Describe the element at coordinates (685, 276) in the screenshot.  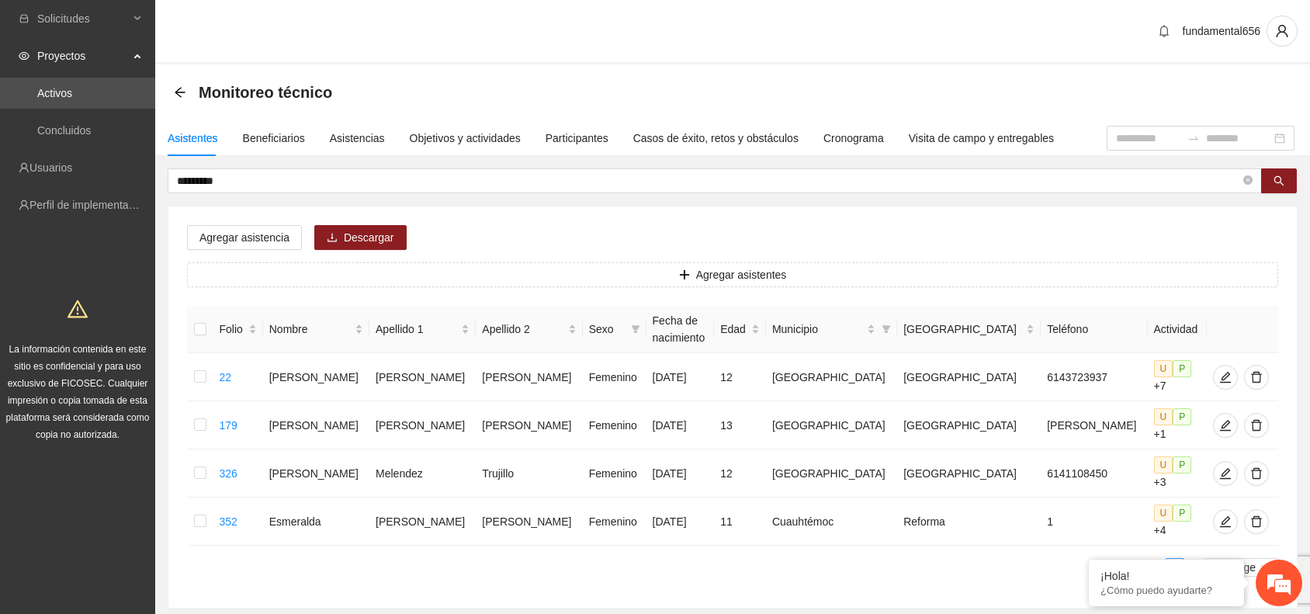
I see `span: plus` at that location.